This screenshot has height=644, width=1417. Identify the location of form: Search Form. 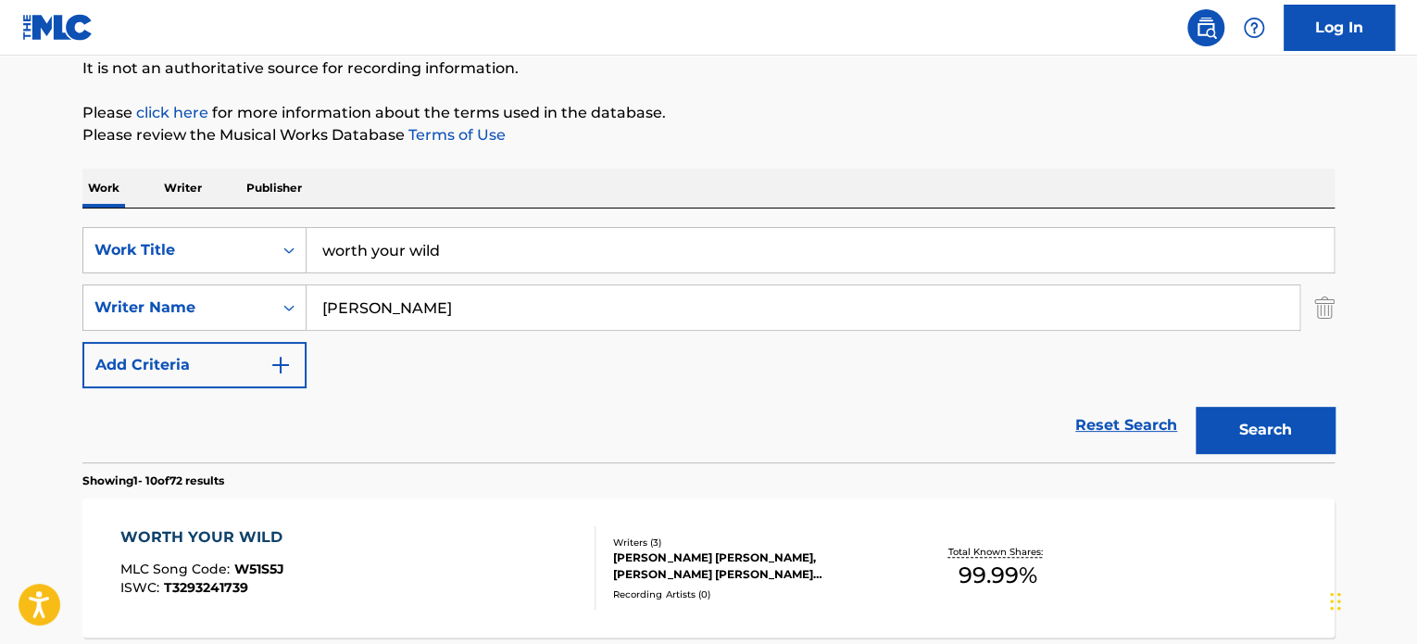
(708, 345).